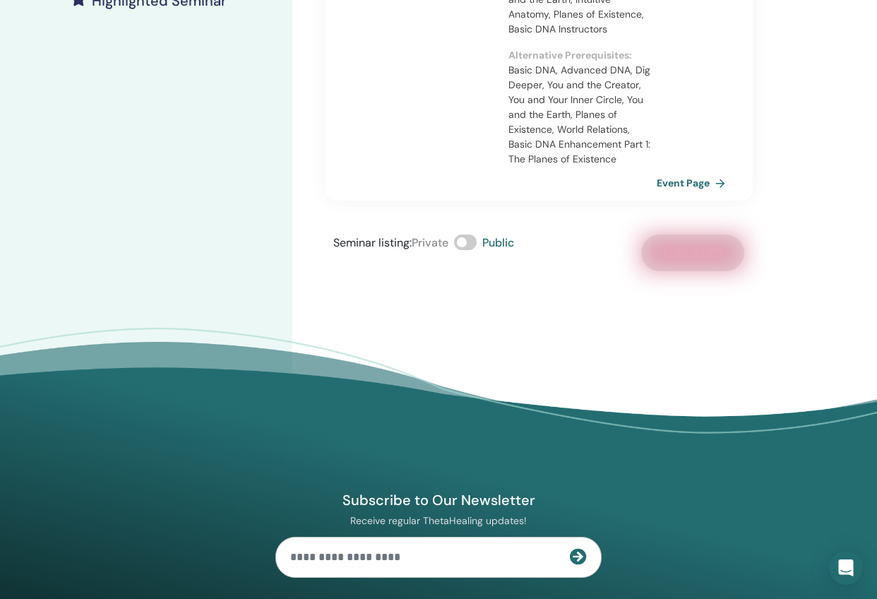 The image size is (877, 599). Describe the element at coordinates (438, 520) in the screenshot. I see `p: Receive regular ThetaHealing updates!` at that location.